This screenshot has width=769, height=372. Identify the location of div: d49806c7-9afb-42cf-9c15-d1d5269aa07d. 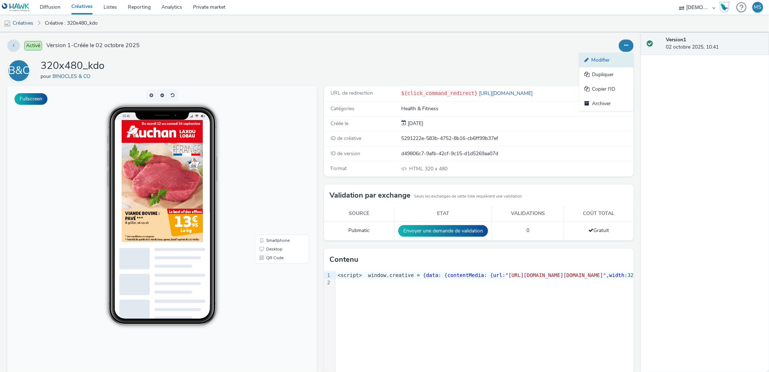
(517, 154).